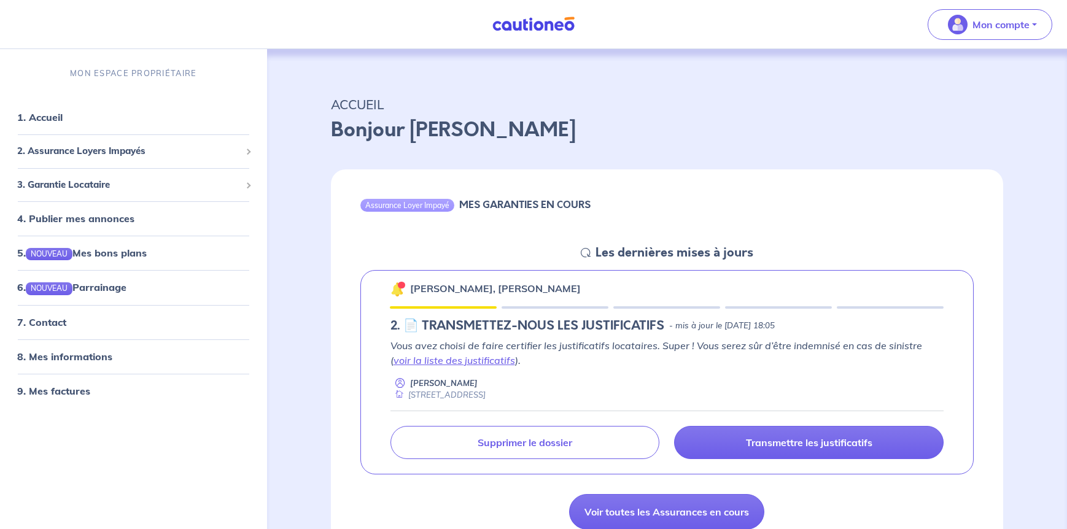 Image resolution: width=1067 pixels, height=529 pixels. Describe the element at coordinates (72, 288) in the screenshot. I see `a: 6.NOUVEAUParrainage` at that location.